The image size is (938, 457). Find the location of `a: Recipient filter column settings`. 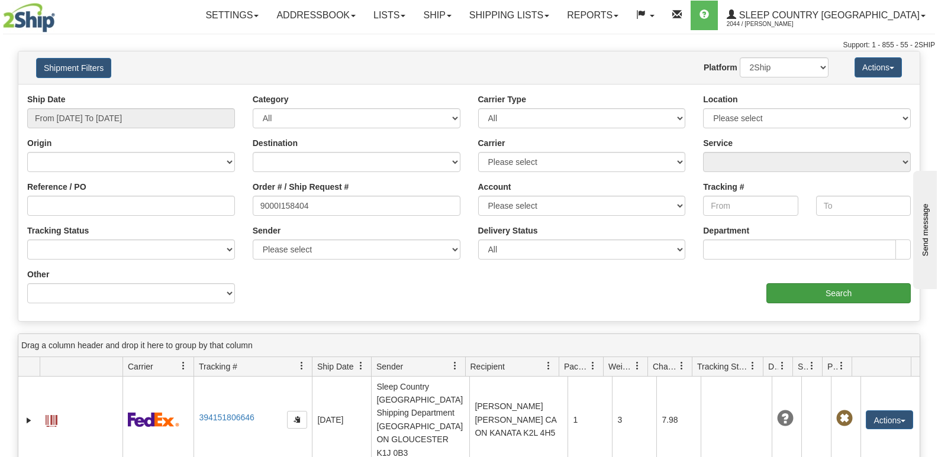

a: Recipient filter column settings is located at coordinates (548, 366).